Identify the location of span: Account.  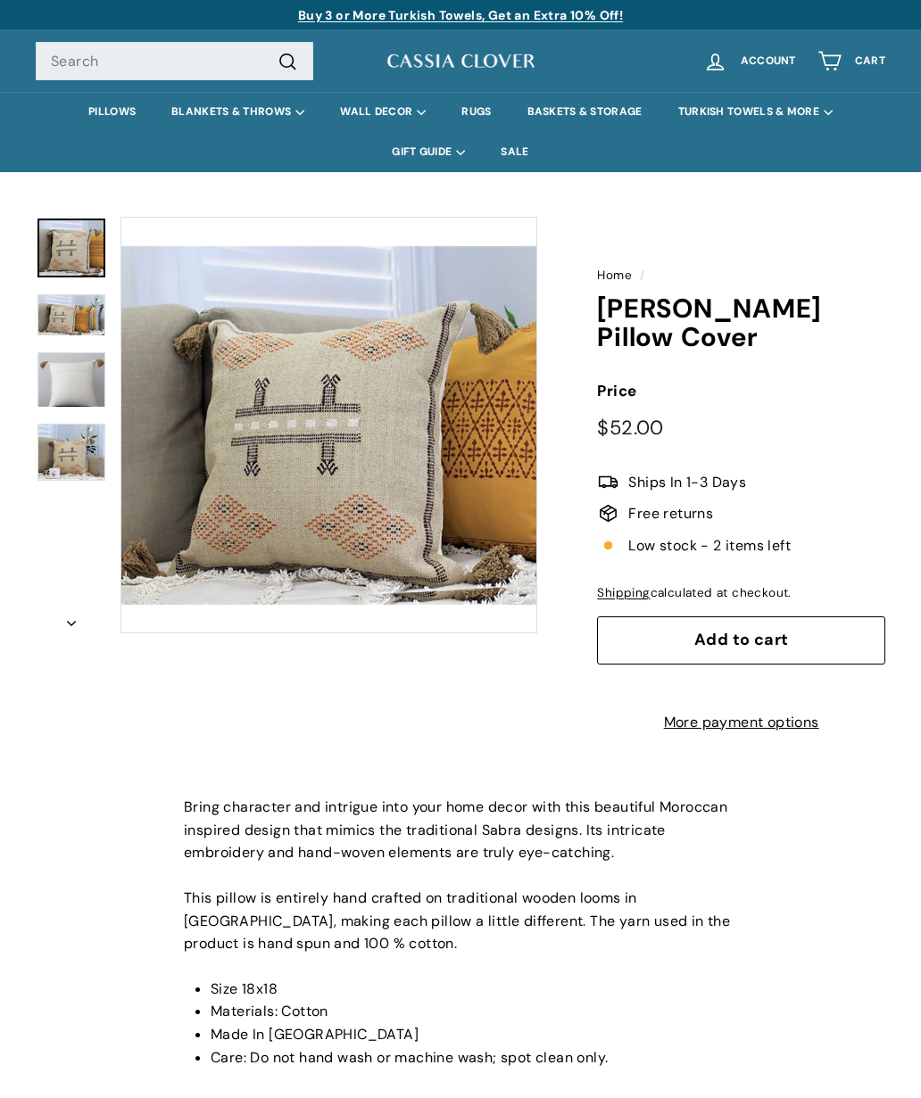
(768, 61).